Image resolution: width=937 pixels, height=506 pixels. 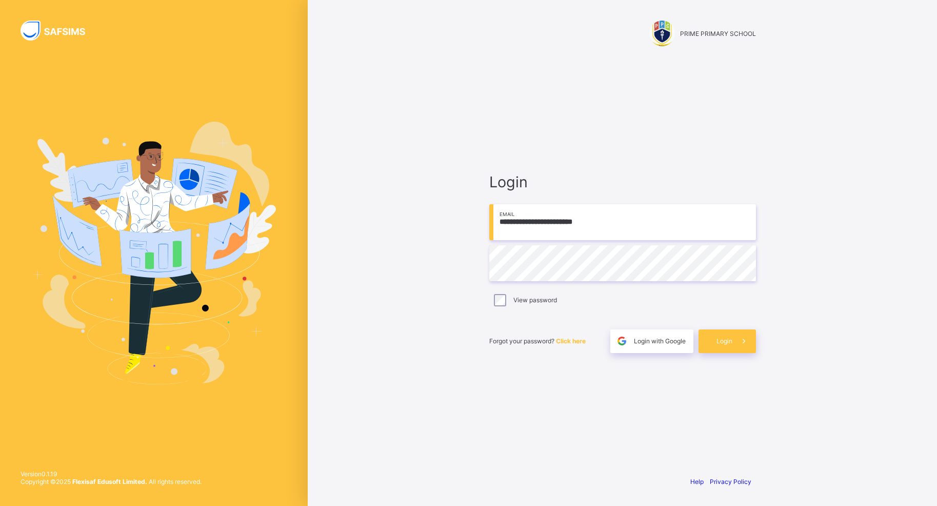 I want to click on img: google.396cfc9801f0270233282035f929180a.svg, so click(x=621, y=340).